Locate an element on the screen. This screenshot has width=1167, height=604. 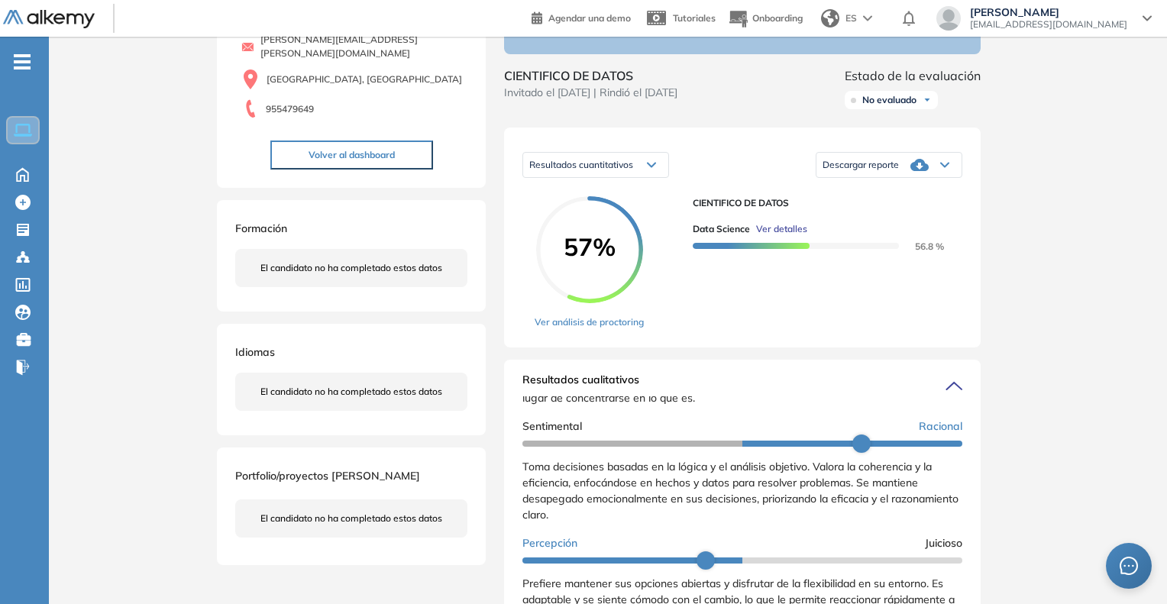
img: arrow is located at coordinates (867, 18).